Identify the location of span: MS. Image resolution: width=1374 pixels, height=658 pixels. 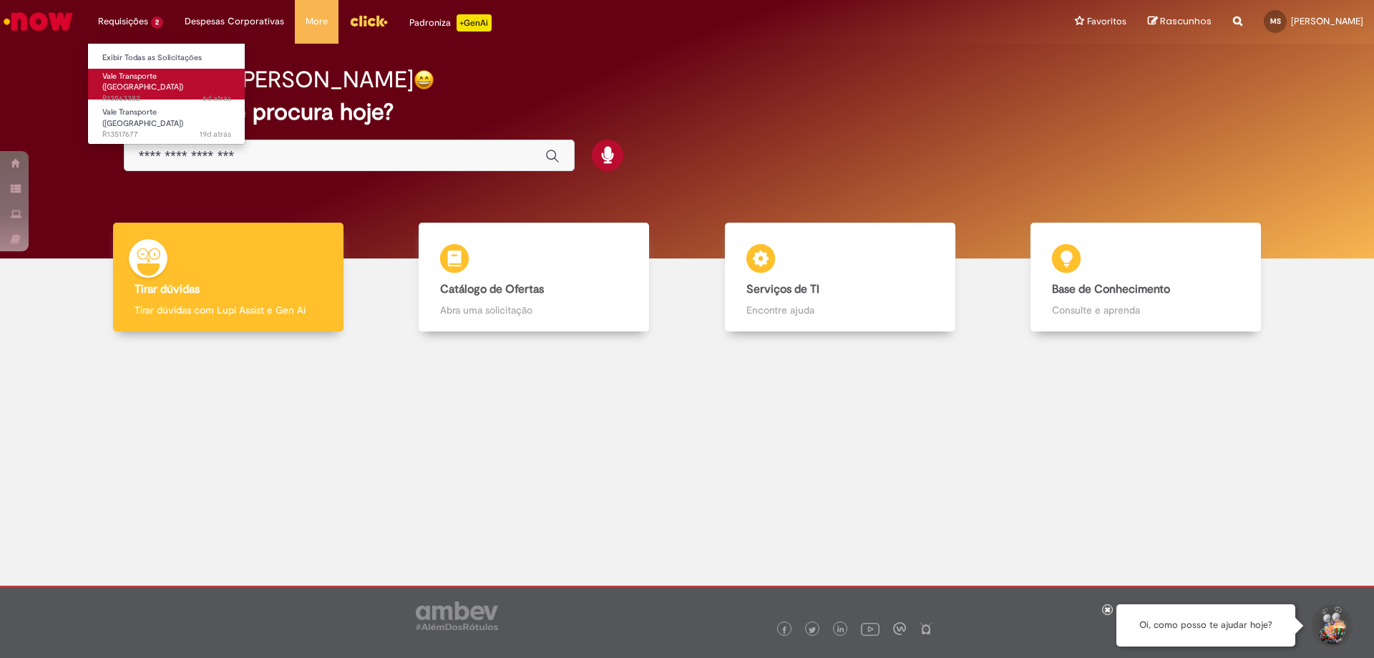
(1276, 21).